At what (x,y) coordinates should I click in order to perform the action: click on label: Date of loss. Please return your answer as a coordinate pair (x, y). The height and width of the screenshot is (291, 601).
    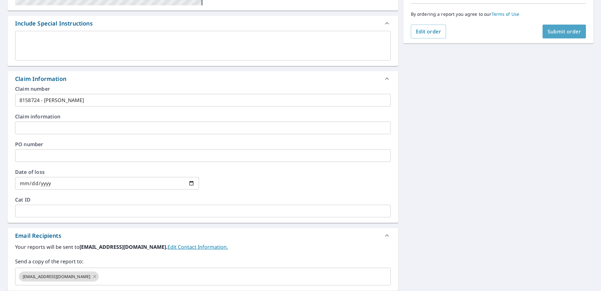
    Looking at the image, I should click on (107, 172).